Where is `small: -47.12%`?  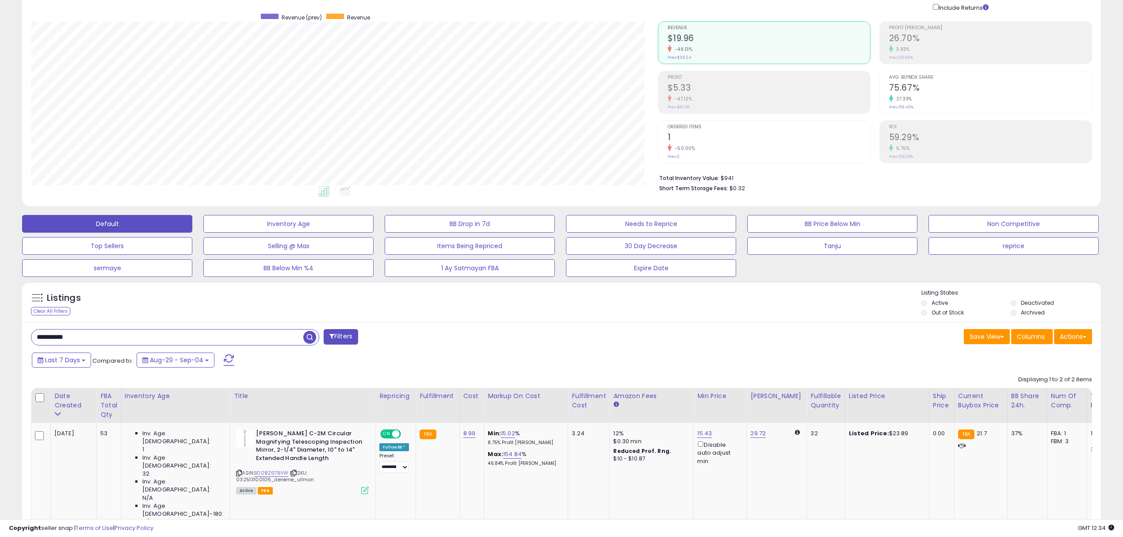
small: -47.12% is located at coordinates (681, 99).